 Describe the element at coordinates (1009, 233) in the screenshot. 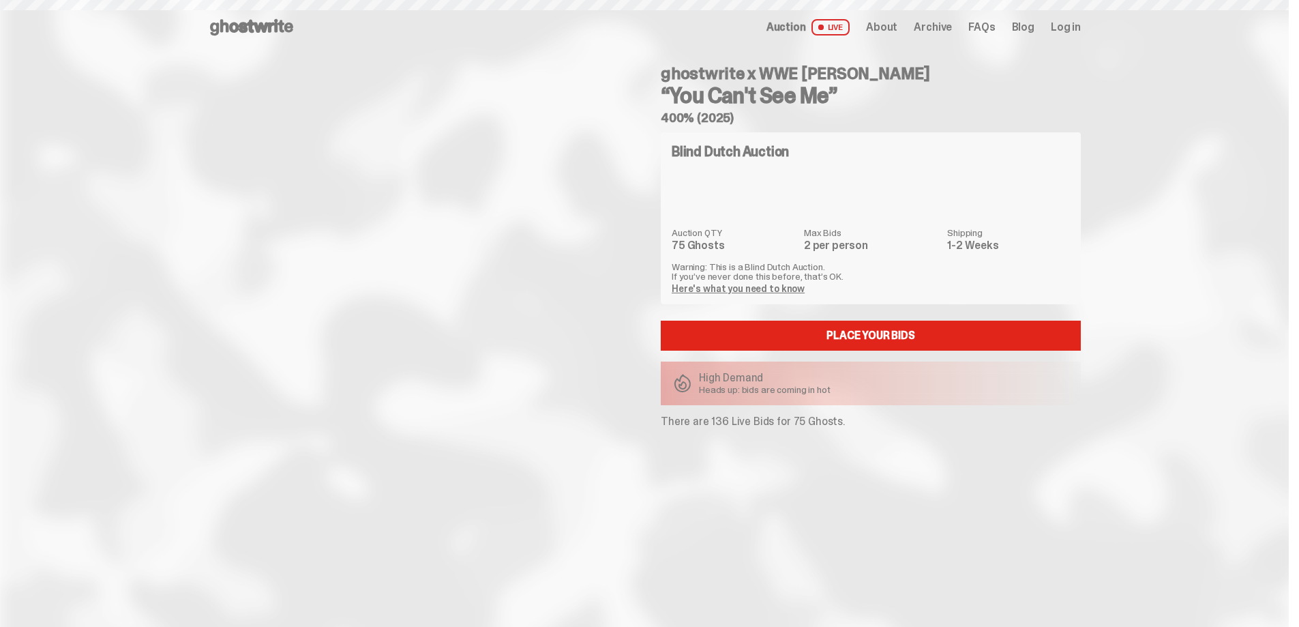

I see `dt: Shipping` at that location.